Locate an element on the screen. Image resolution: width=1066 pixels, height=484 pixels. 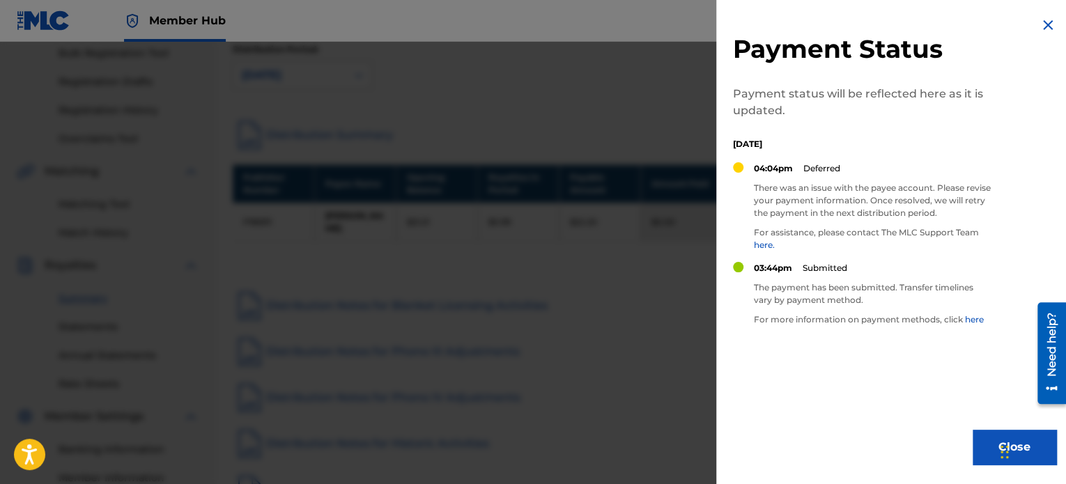
p: Payment status will be reflected here as it is updated. is located at coordinates (862, 102).